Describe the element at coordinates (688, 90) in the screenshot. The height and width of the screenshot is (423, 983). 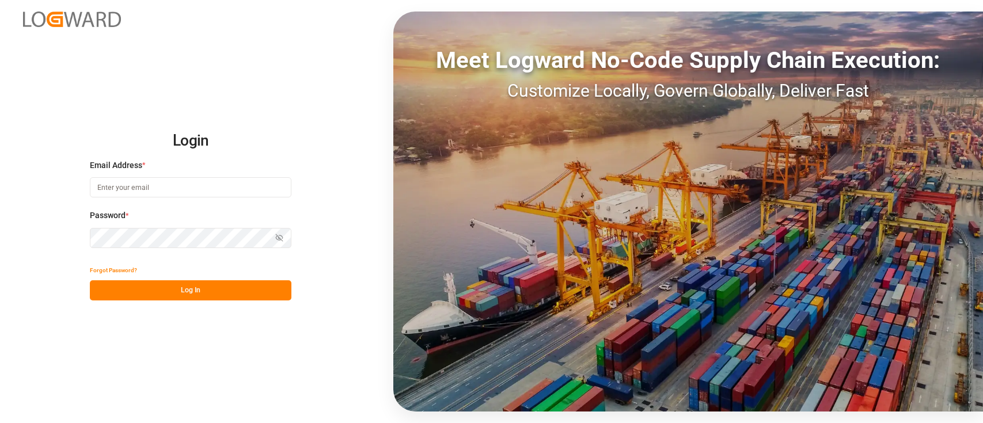
I see `div: Customize Locally, Govern Globally, Deliver Fast` at that location.